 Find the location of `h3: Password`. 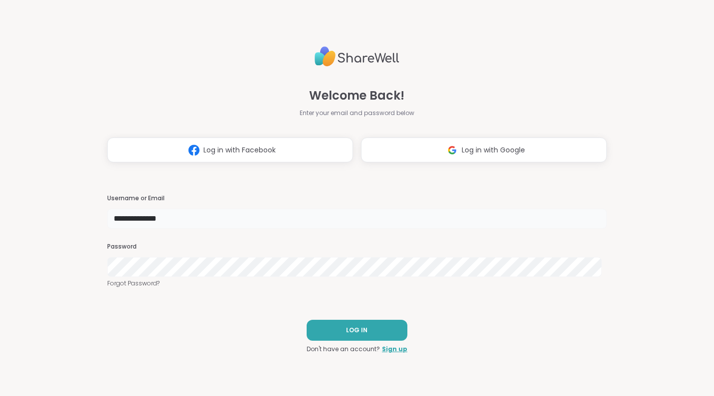

h3: Password is located at coordinates (357, 247).